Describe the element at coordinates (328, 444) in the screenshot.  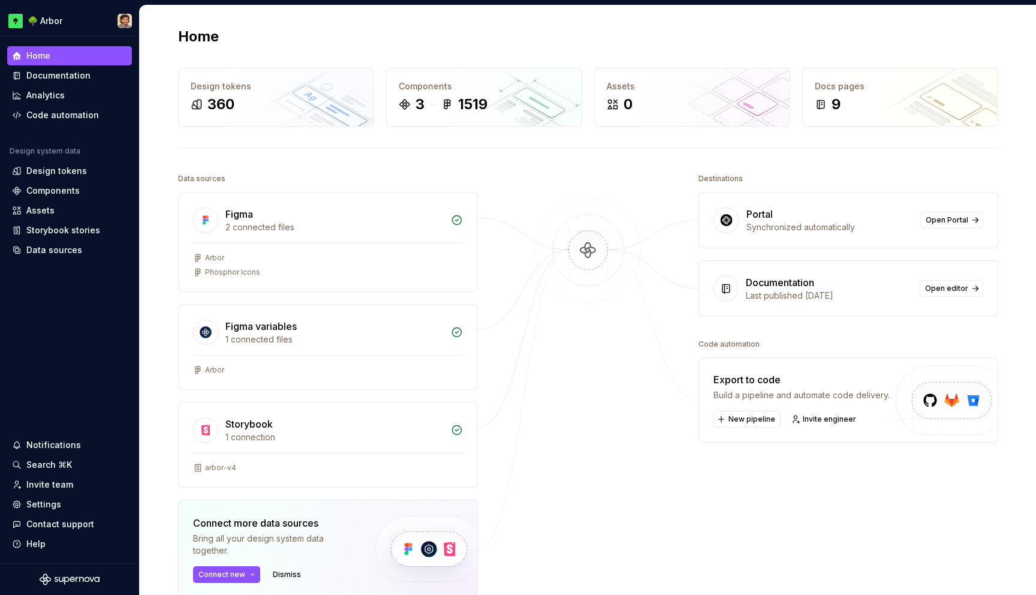
I see `a: Storybook1 connectionarbor-v4` at that location.